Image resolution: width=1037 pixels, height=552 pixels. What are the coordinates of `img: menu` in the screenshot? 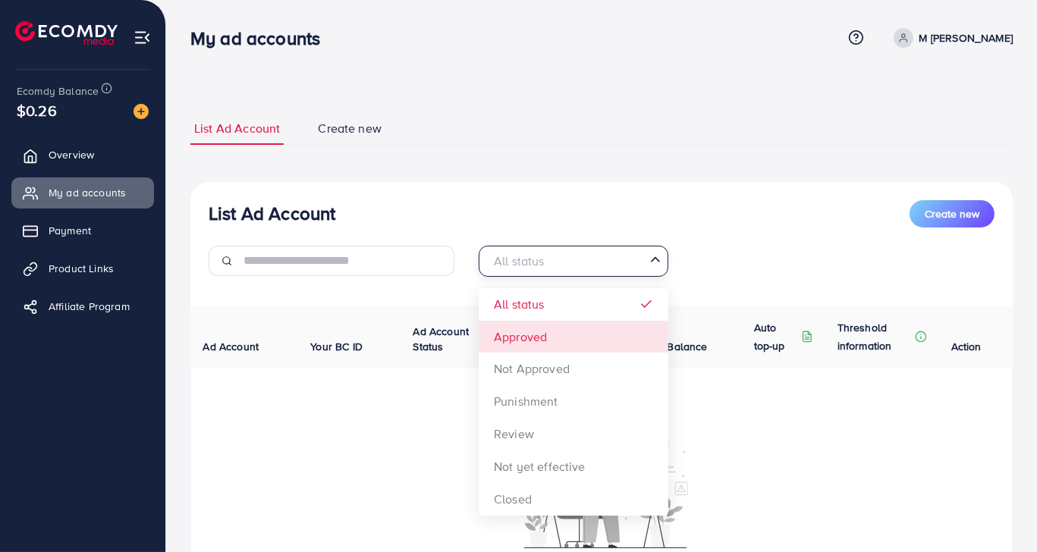 It's located at (142, 37).